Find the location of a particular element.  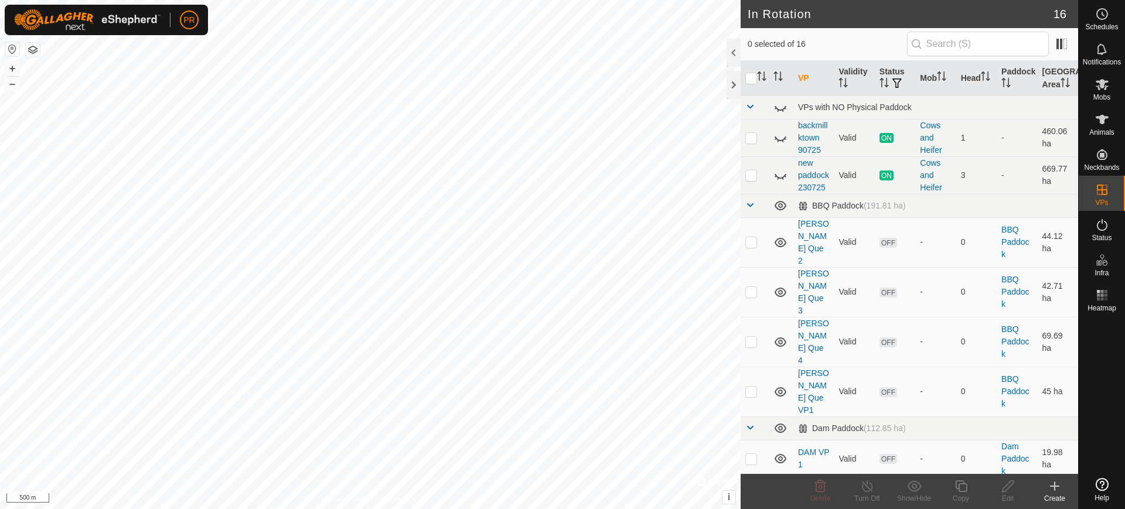

a: Contact Us is located at coordinates (399, 499).